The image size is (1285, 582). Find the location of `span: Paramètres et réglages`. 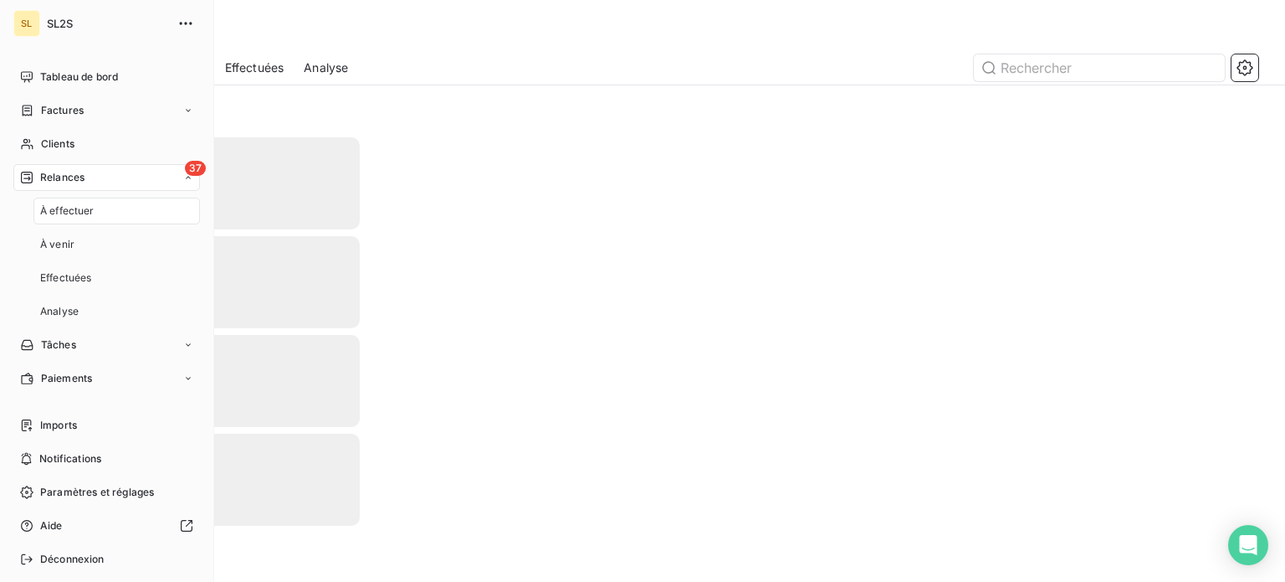

span: Paramètres et réglages is located at coordinates (97, 492).